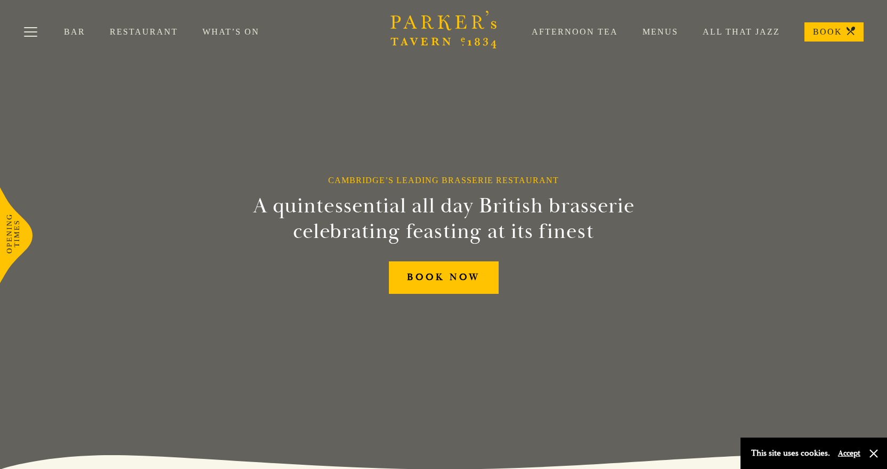 Image resolution: width=887 pixels, height=469 pixels. I want to click on button: Accept, so click(849, 453).